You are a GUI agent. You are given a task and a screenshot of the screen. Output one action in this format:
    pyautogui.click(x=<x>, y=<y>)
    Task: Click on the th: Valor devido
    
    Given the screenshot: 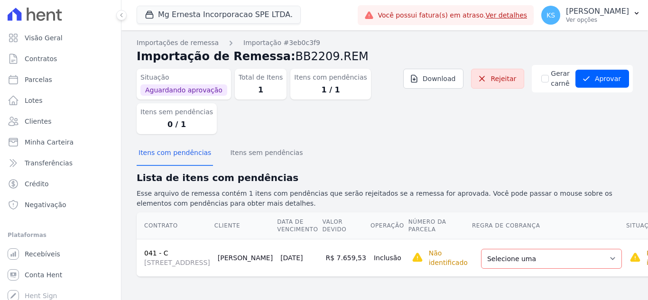 What is the action you would take?
    pyautogui.click(x=346, y=226)
    